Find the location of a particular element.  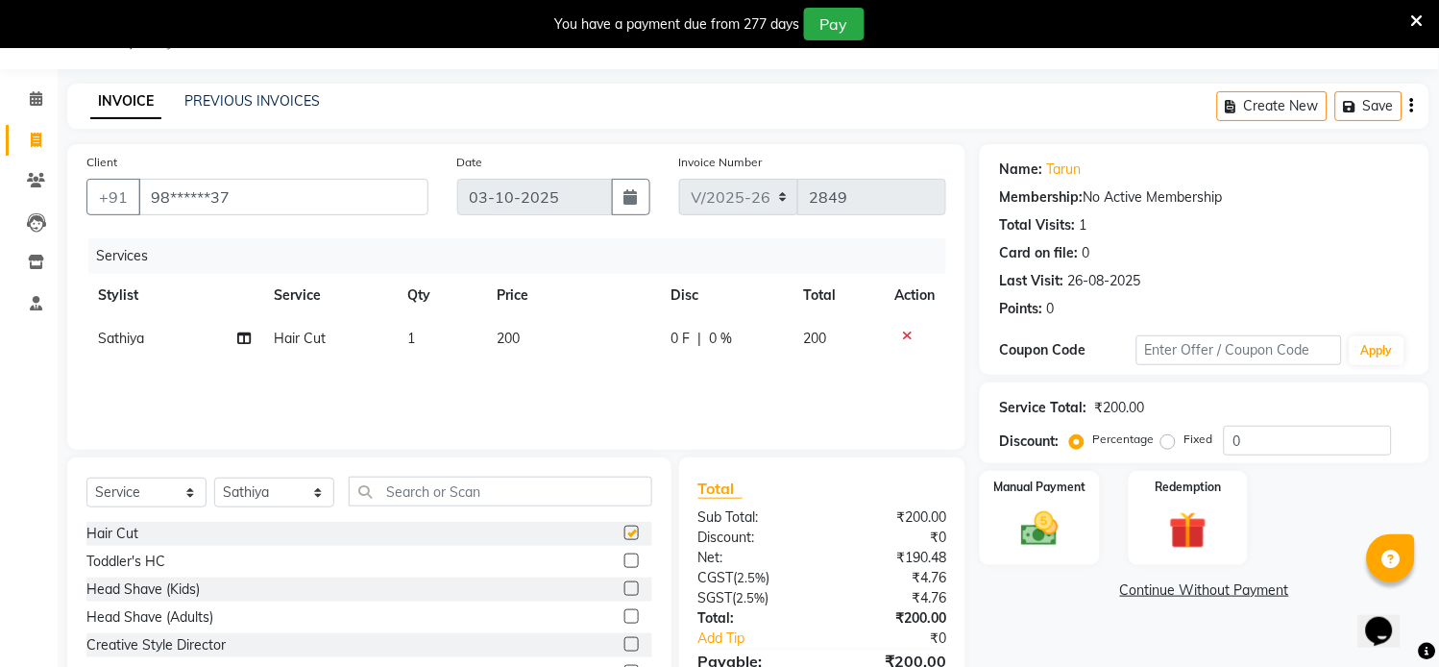

button: +91 is located at coordinates (113, 197).